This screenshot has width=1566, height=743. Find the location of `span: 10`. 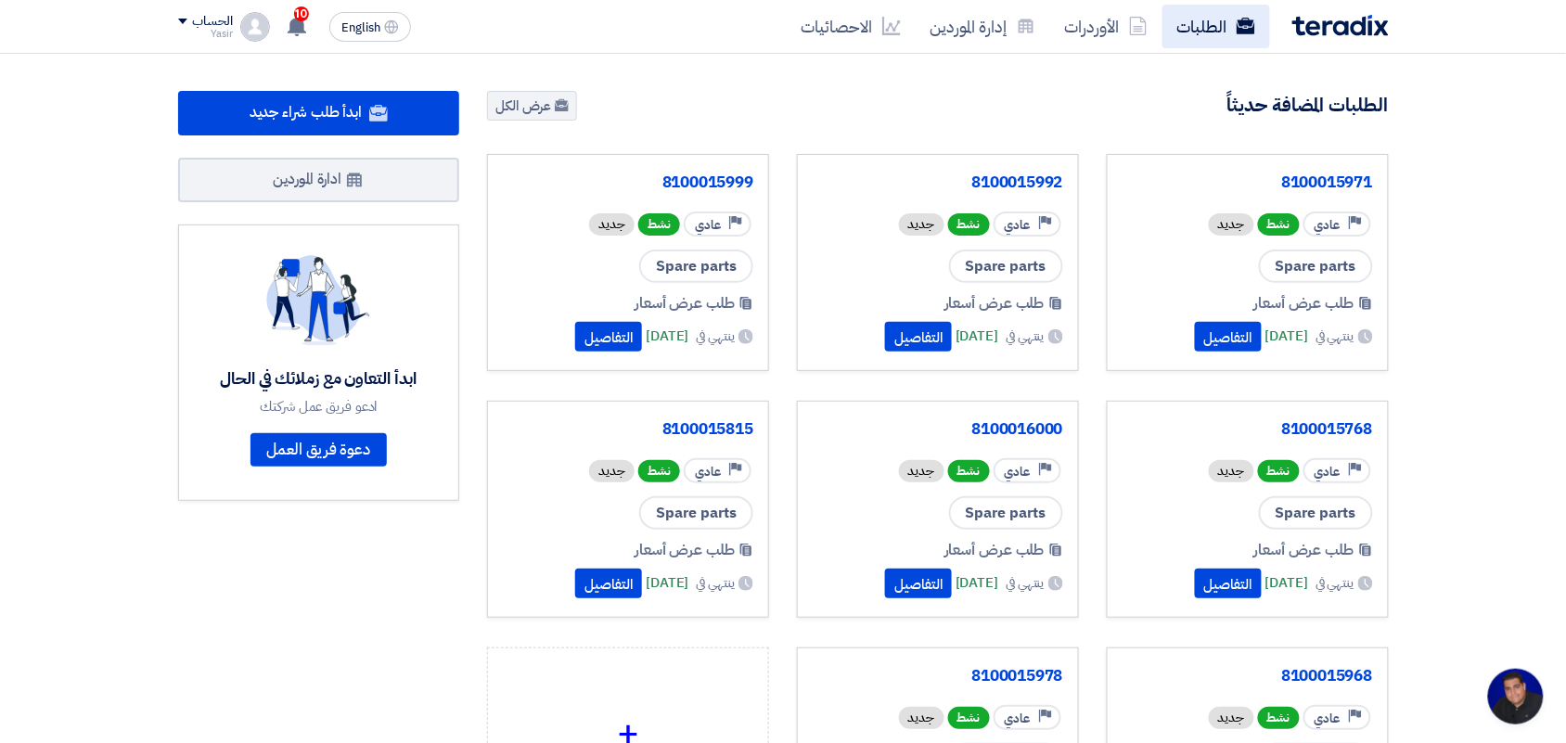

span: 10 is located at coordinates (302, 14).